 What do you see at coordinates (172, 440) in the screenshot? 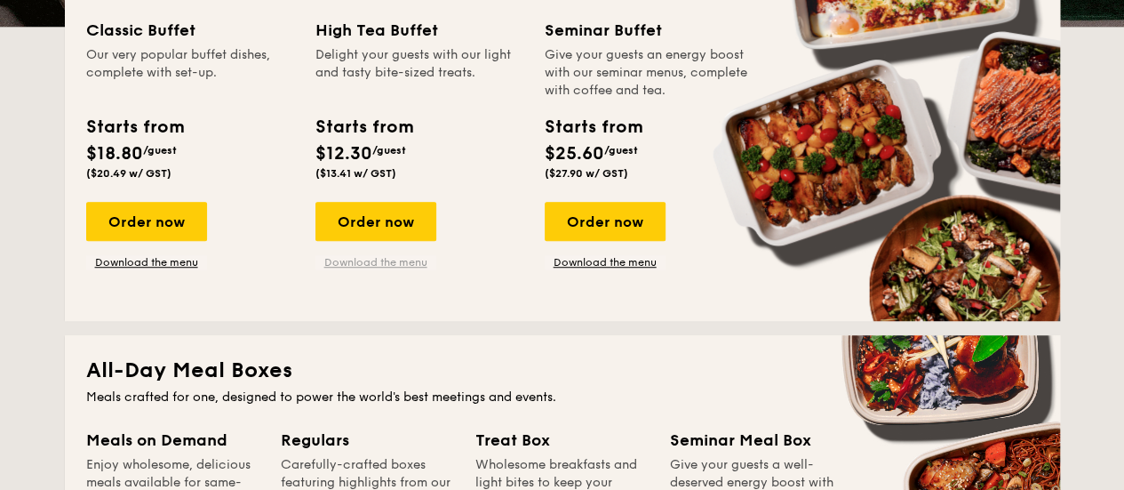
I see `div: Meals on Demand` at bounding box center [172, 440].